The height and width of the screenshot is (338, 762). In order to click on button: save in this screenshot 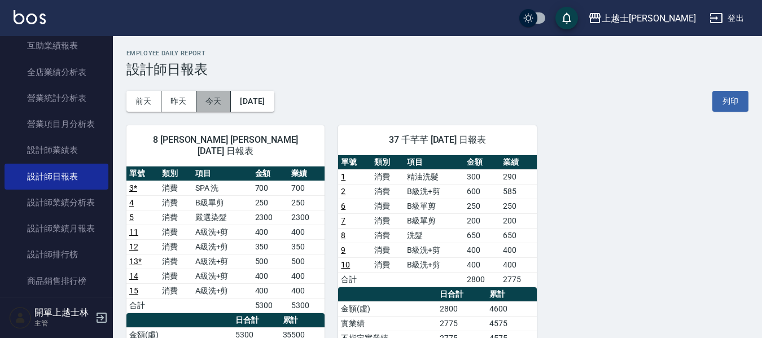, I will do `click(567, 18)`.